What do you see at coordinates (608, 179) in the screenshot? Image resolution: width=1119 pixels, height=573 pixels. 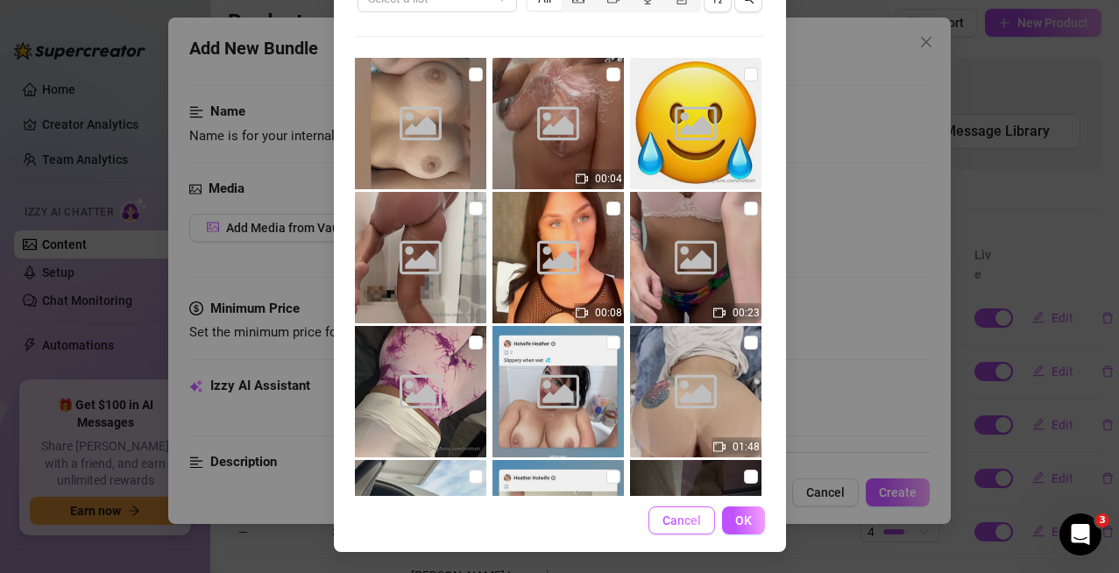 I see `span: 00:04` at bounding box center [608, 179].